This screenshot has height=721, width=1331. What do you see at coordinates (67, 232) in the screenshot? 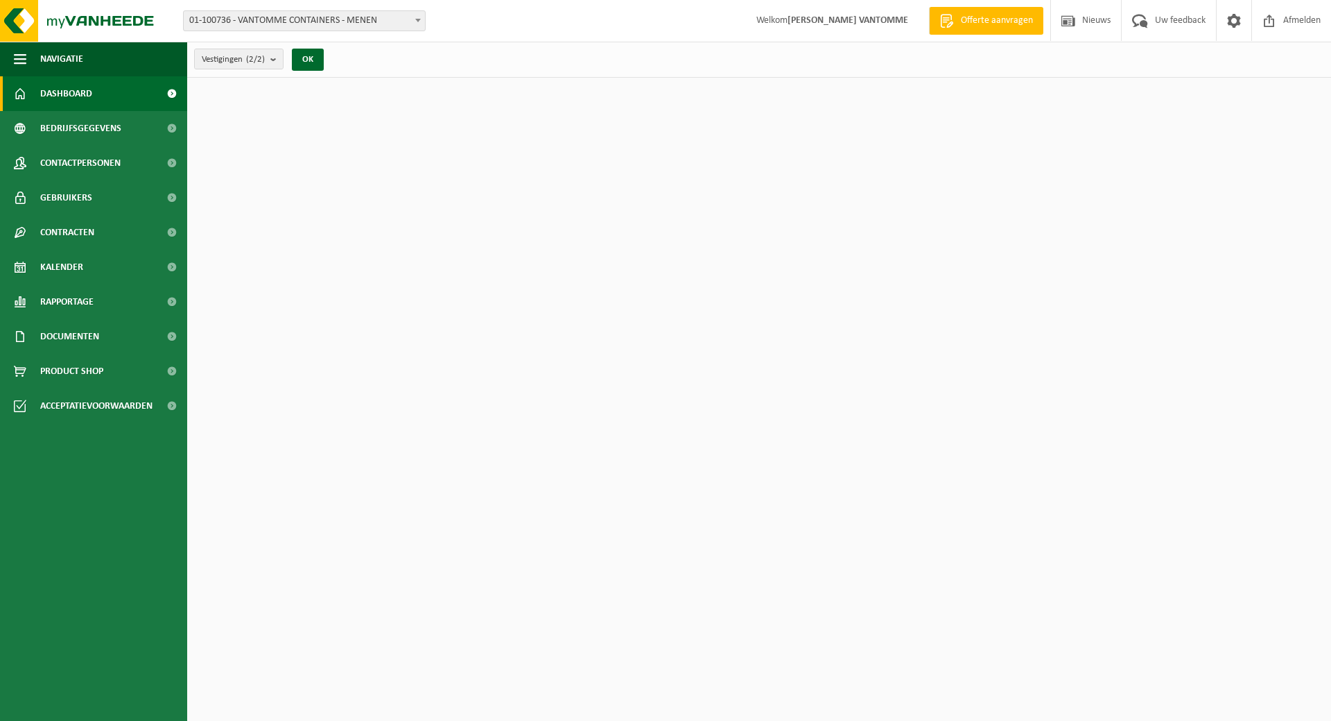
I see `span: Contracten` at bounding box center [67, 232].